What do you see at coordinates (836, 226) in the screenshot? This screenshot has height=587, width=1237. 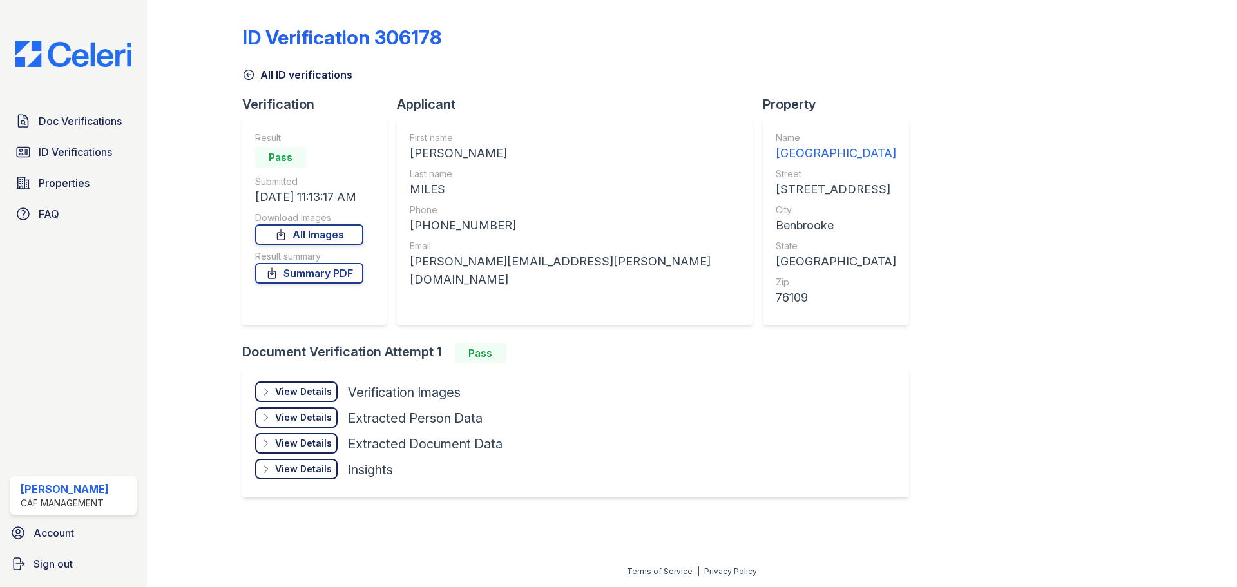 I see `div: Benbrooke` at bounding box center [836, 226].